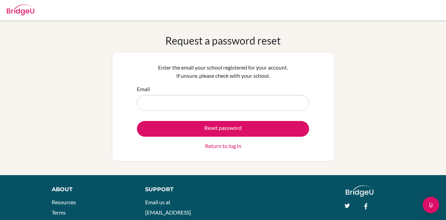 This screenshot has width=446, height=220. I want to click on a: Terms, so click(59, 212).